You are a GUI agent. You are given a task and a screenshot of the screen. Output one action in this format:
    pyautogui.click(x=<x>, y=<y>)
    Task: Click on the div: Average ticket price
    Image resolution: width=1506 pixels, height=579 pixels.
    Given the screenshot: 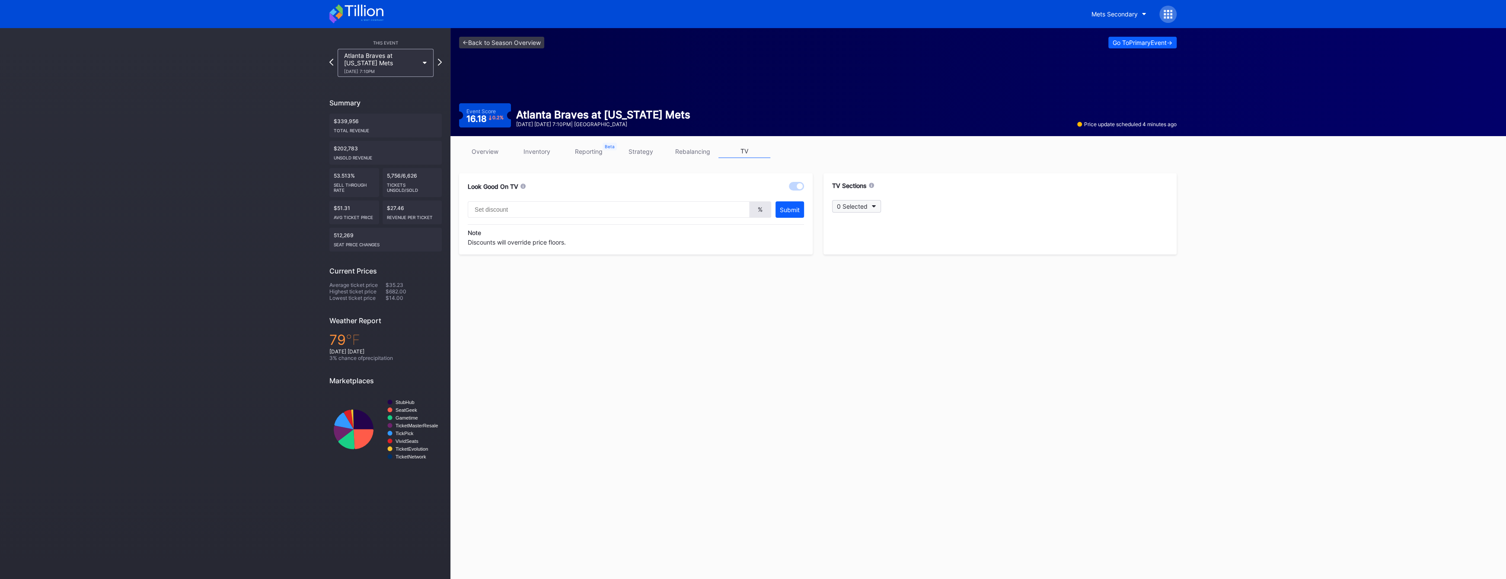 What is the action you would take?
    pyautogui.click(x=357, y=285)
    